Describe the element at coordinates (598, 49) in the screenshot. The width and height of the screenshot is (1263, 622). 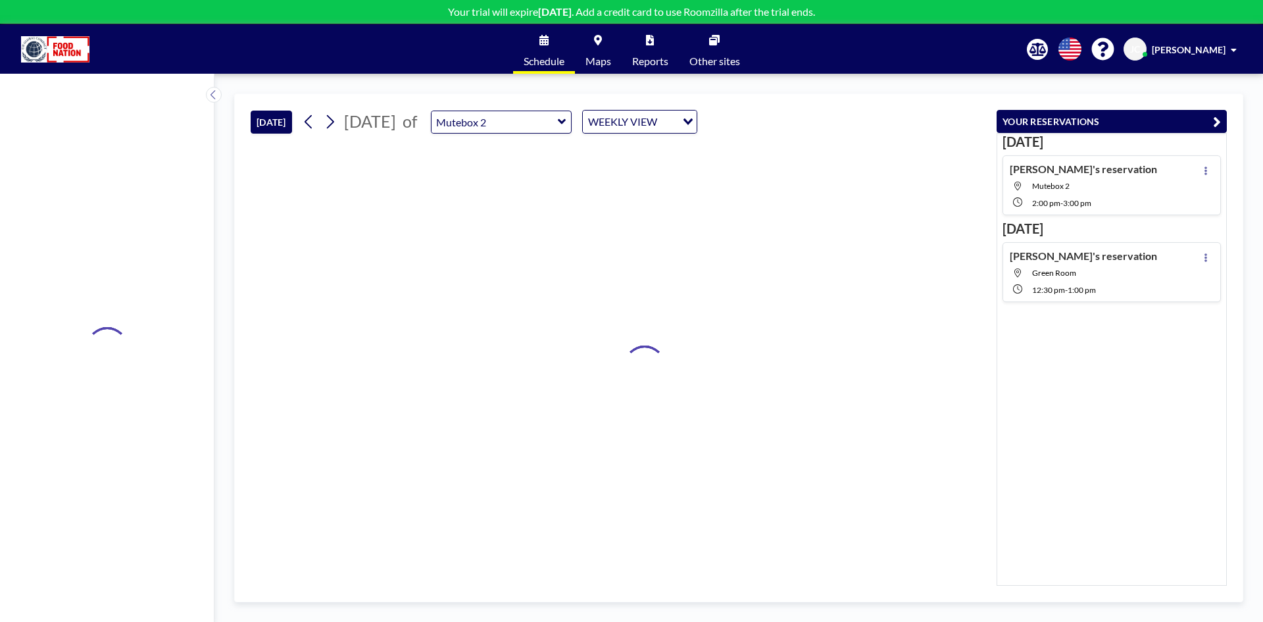
I see `a: Maps` at that location.